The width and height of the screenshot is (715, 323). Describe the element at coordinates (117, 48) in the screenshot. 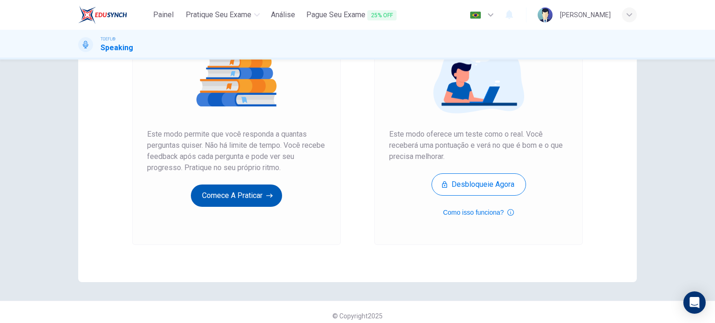

I see `h1: Speaking` at that location.